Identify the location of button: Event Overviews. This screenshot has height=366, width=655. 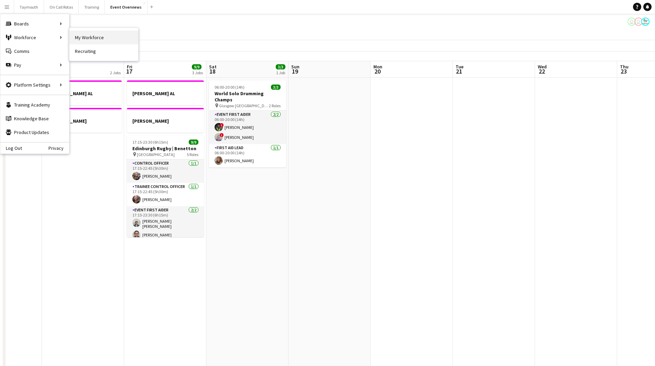
(126, 7).